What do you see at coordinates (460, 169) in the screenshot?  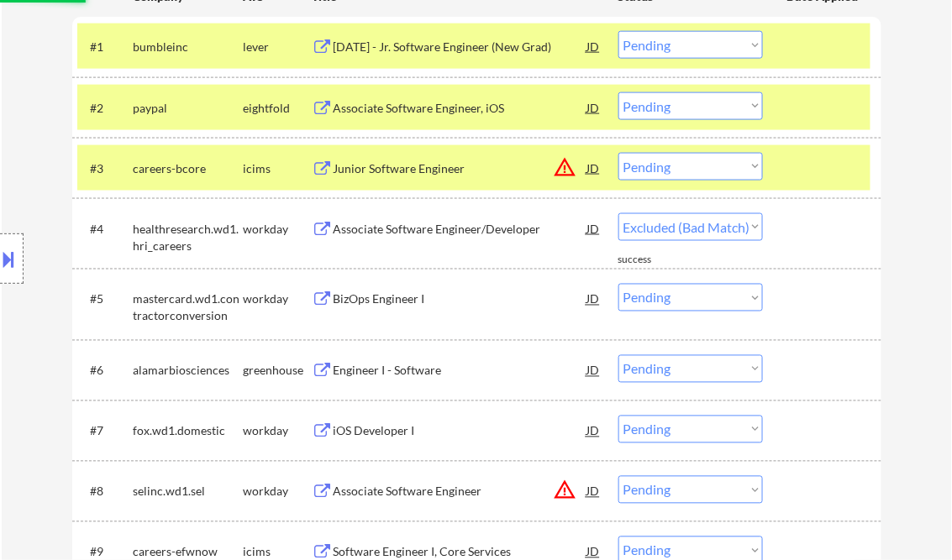 I see `div: Junior Software Engineer` at bounding box center [460, 169].